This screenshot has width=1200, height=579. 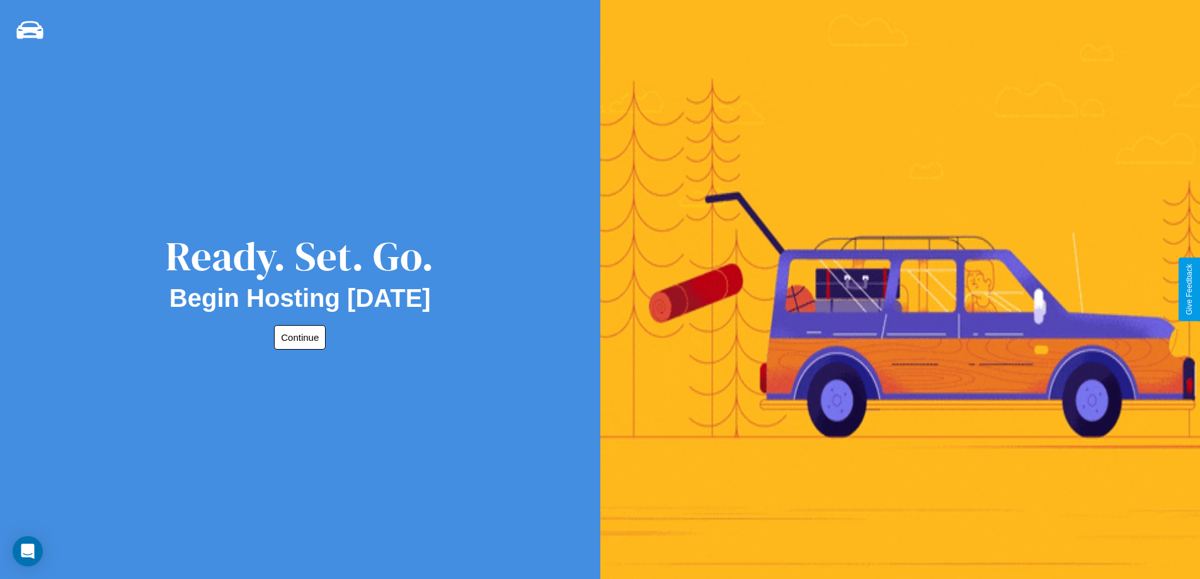 I want to click on button: Continue, so click(x=300, y=337).